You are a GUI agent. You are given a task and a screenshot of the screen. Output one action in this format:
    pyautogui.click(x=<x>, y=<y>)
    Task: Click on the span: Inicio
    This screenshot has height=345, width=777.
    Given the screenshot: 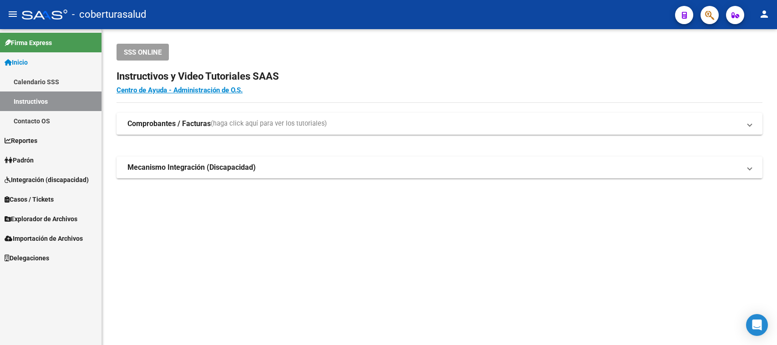 What is the action you would take?
    pyautogui.click(x=16, y=62)
    